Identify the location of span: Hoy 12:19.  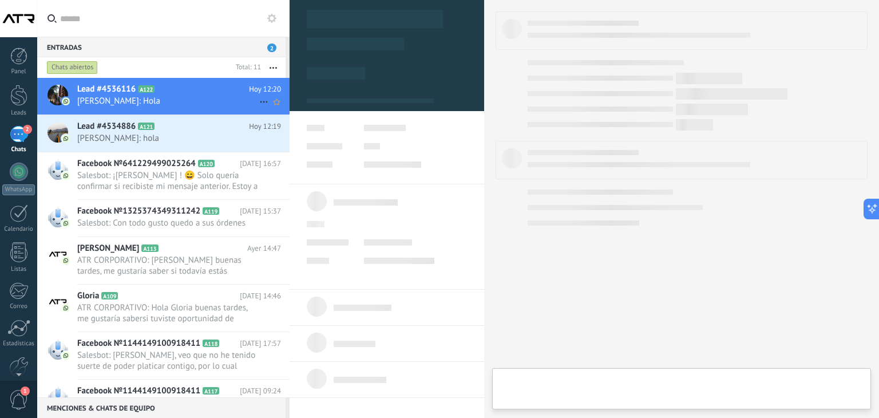
(265, 126).